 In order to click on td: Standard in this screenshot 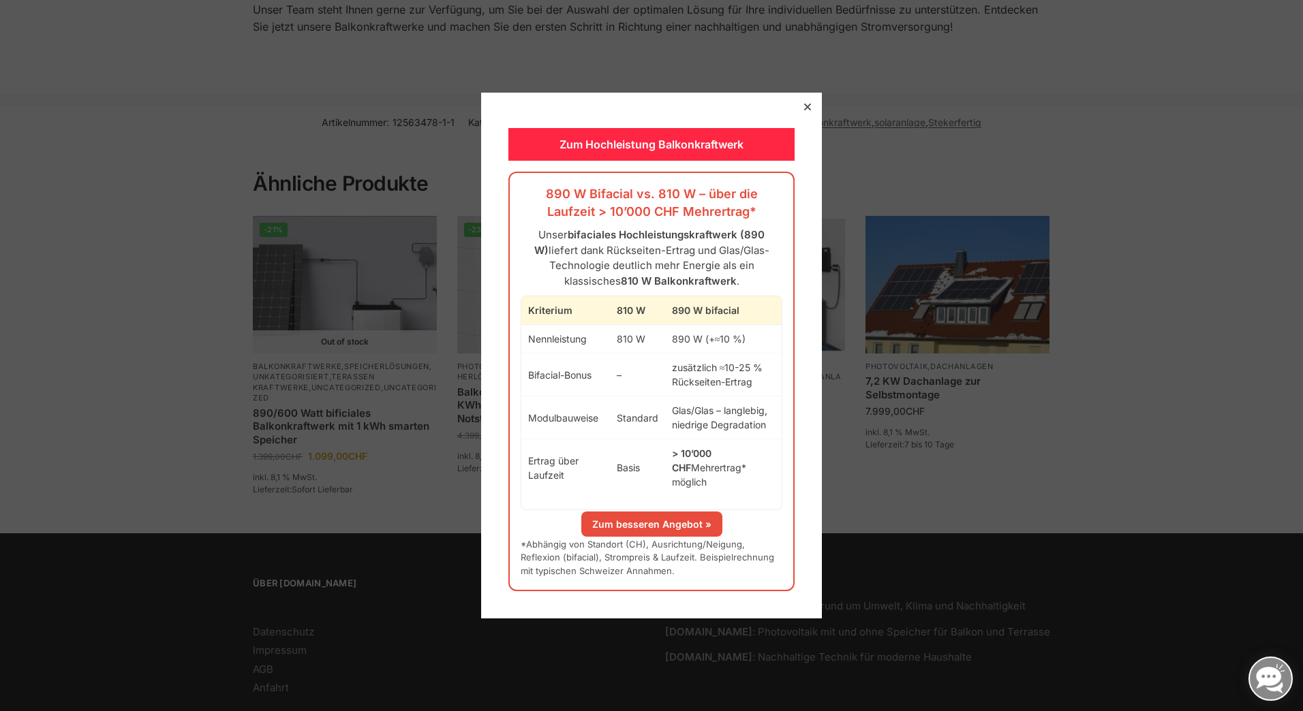, I will do `click(637, 418)`.